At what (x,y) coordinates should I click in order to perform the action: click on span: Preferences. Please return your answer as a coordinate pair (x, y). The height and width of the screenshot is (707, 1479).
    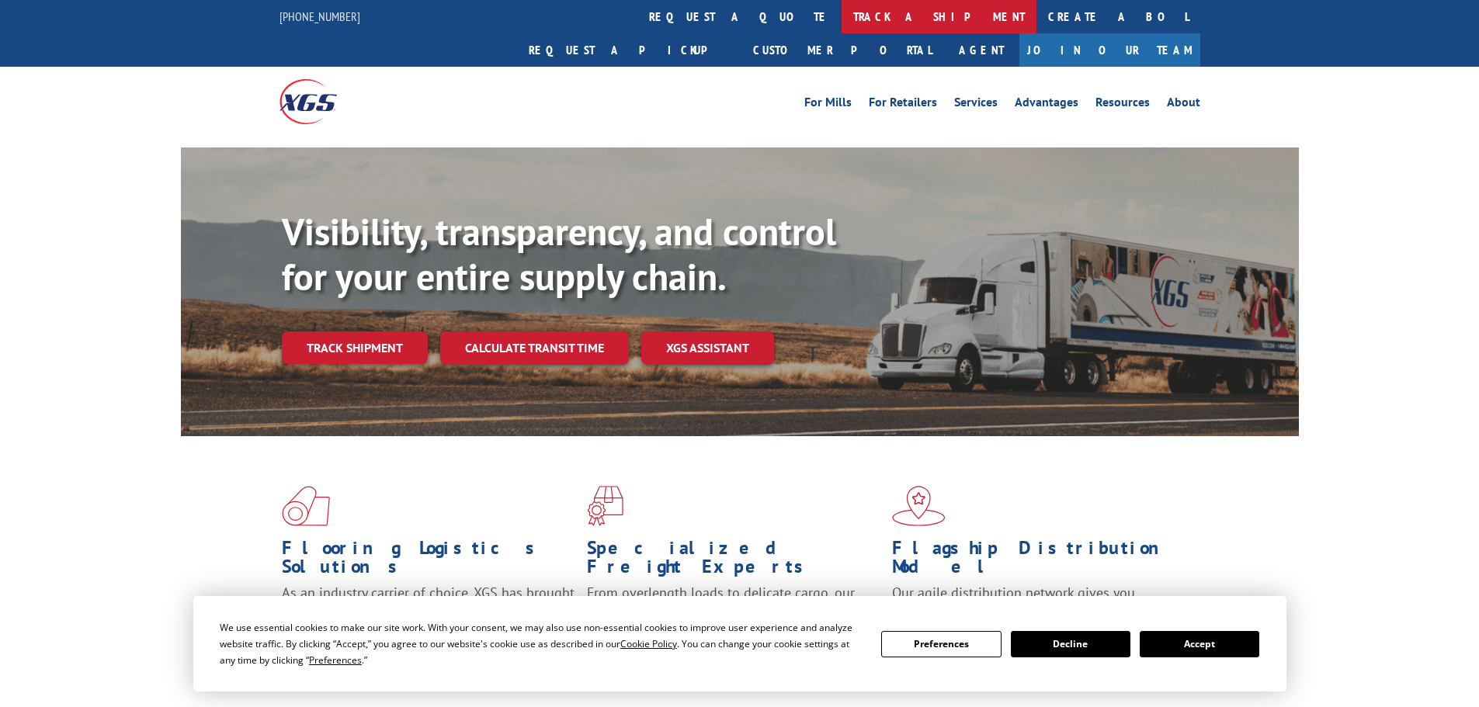
    Looking at the image, I should click on (335, 660).